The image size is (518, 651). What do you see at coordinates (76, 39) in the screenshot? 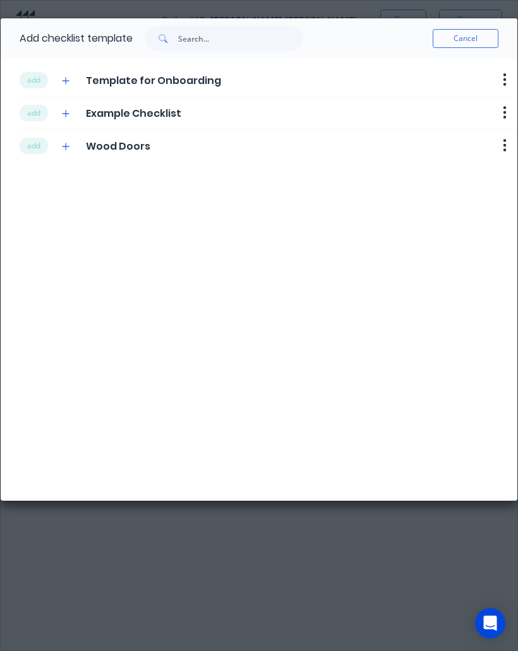
I see `div: Add checklist template` at bounding box center [76, 39].